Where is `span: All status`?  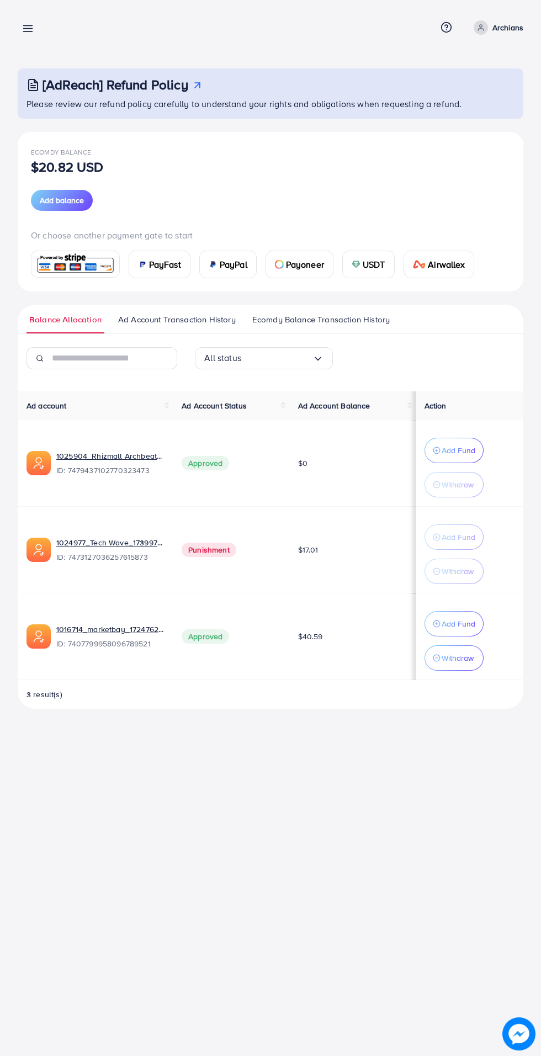
span: All status is located at coordinates (222, 358).